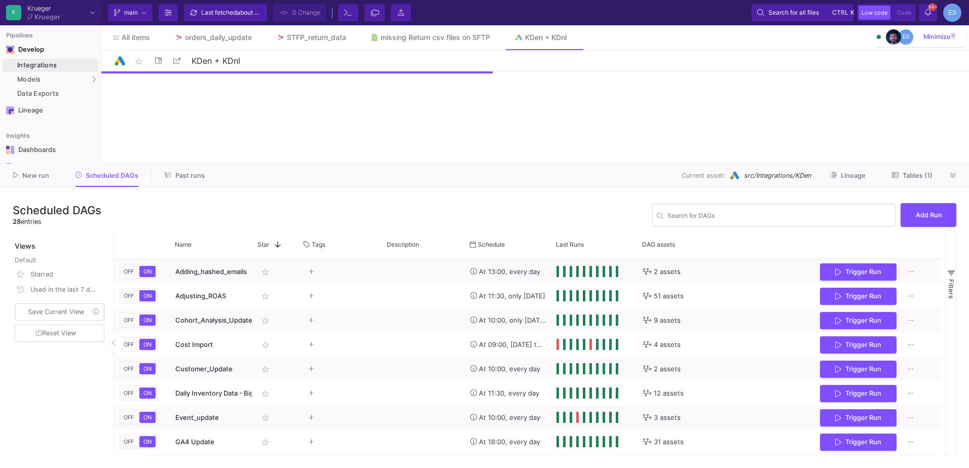 This screenshot has width=969, height=468. Describe the element at coordinates (50, 167) in the screenshot. I see `a: Navigation iconWidgets` at that location.